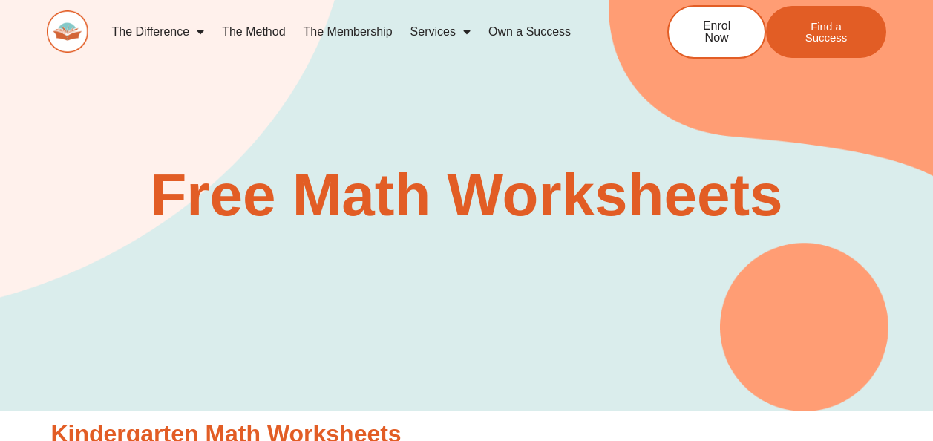 Image resolution: width=933 pixels, height=441 pixels. I want to click on span: Find a Success, so click(826, 32).